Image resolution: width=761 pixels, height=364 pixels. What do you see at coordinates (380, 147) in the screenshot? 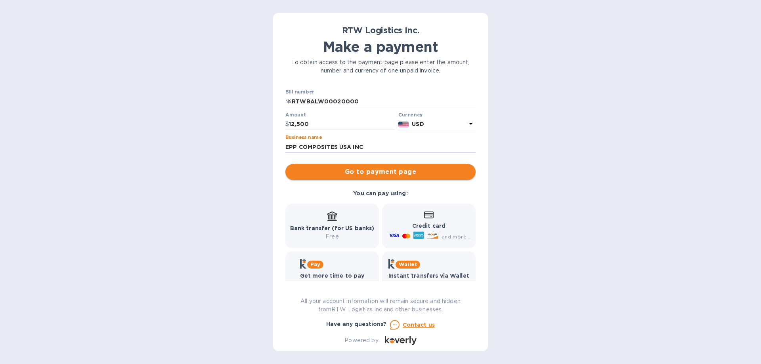
I see `input: Enter business name` at bounding box center [380, 147].